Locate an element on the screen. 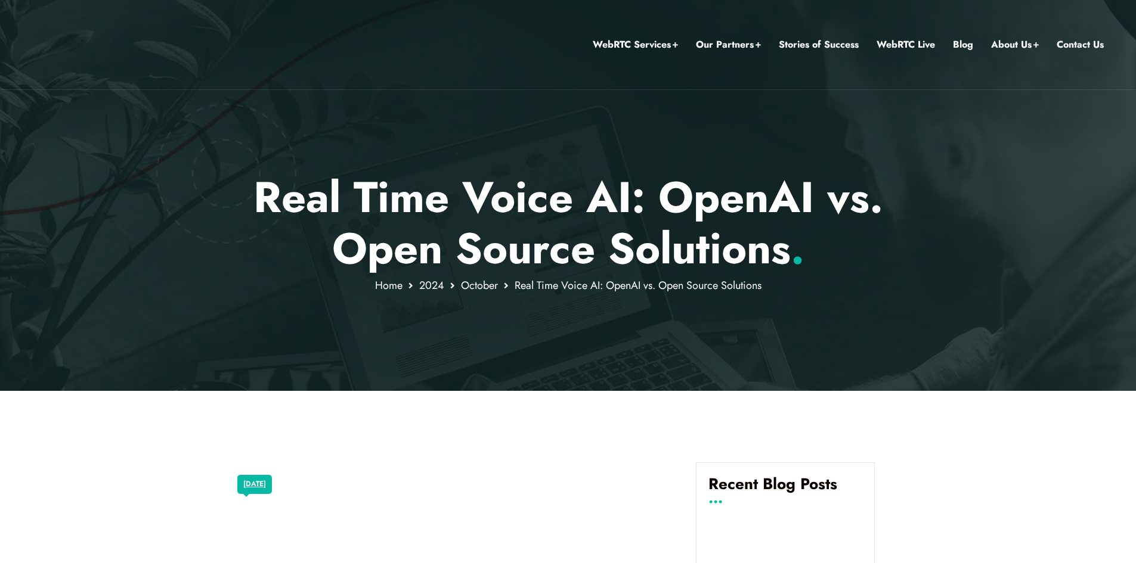 This screenshot has width=1136, height=563. h4: Recent Blog Posts is located at coordinates (785, 489).